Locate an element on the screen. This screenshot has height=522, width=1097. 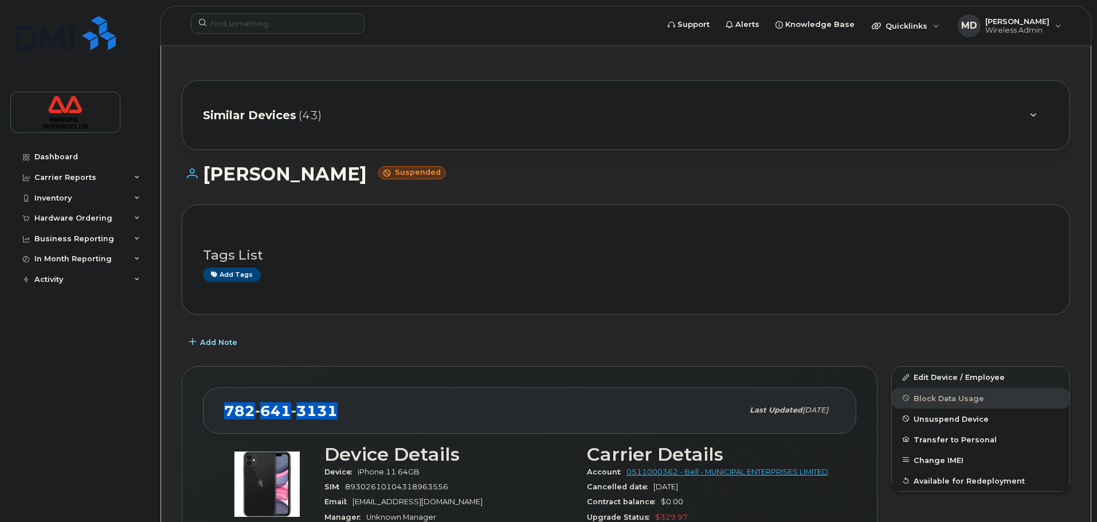
small: Suspended is located at coordinates (412, 173).